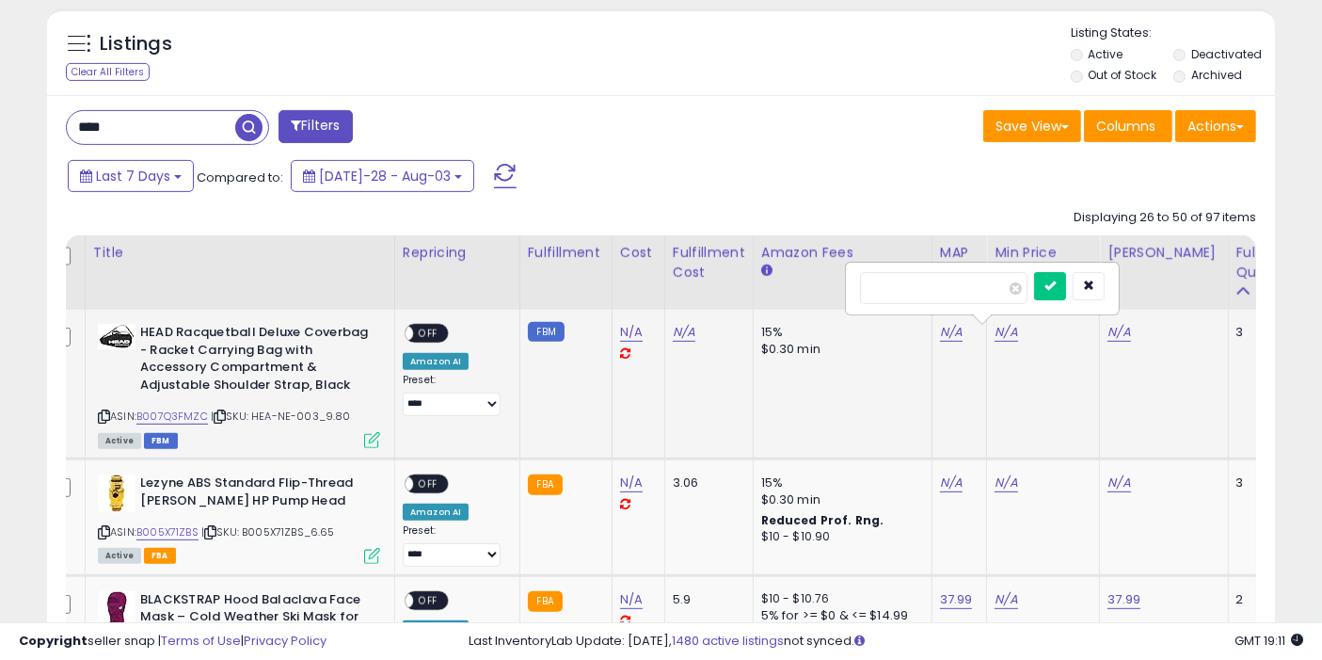 This screenshot has height=660, width=1322. I want to click on button: Last 7 Days, so click(131, 176).